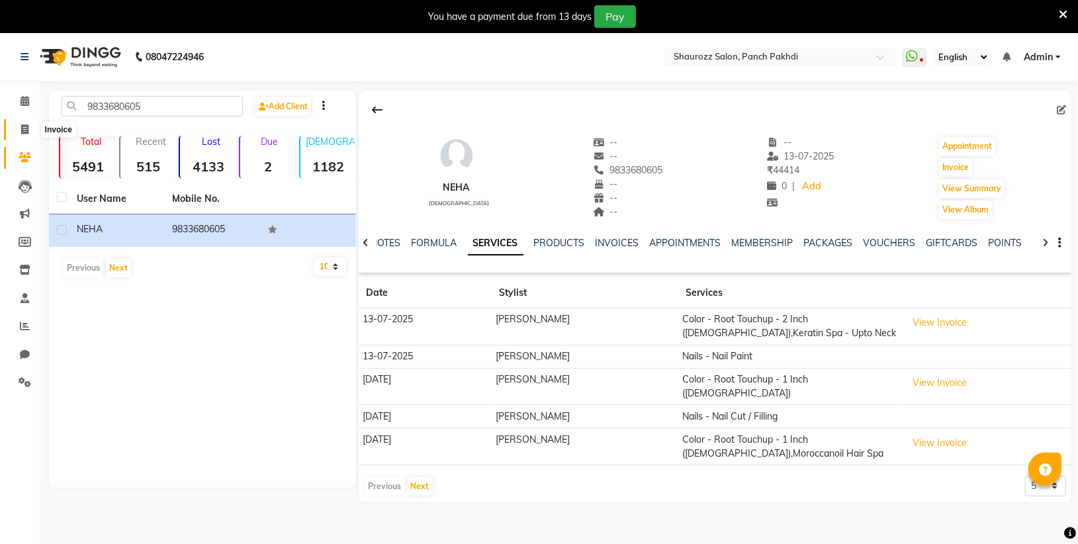  I want to click on a: PACKAGES, so click(829, 243).